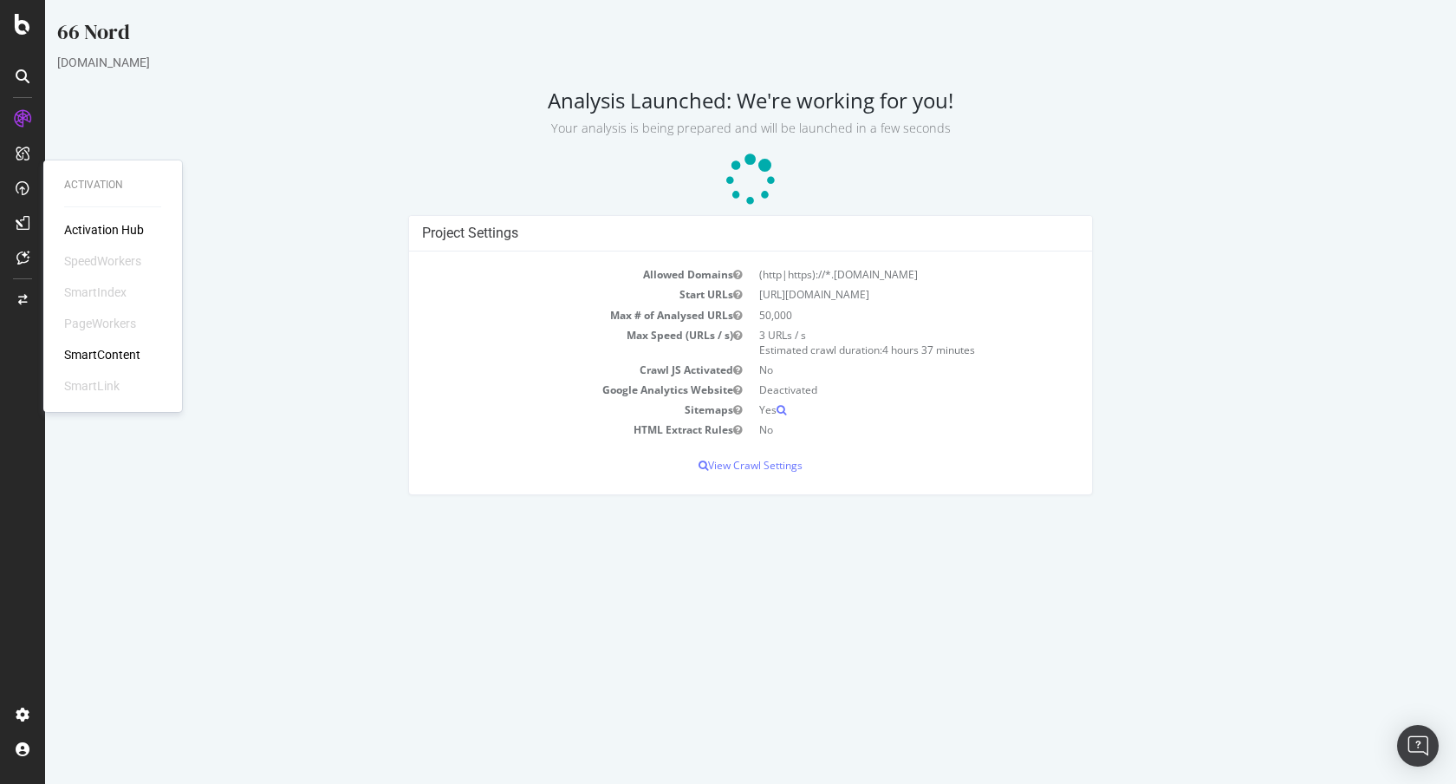 The image size is (1456, 784). What do you see at coordinates (541, 294) in the screenshot?
I see `td: Start URLs` at bounding box center [541, 294].